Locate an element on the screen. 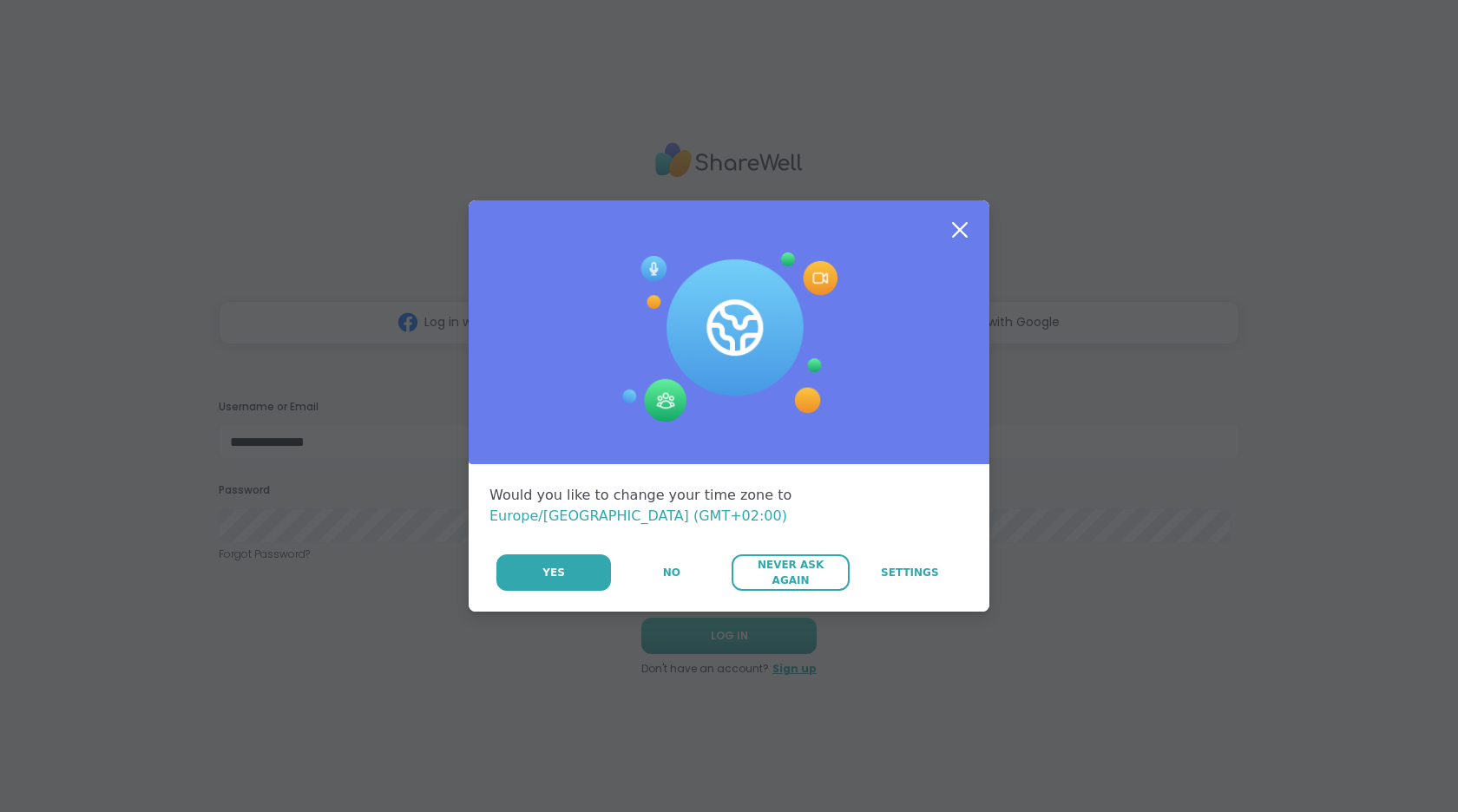  button: Yes is located at coordinates (554, 572).